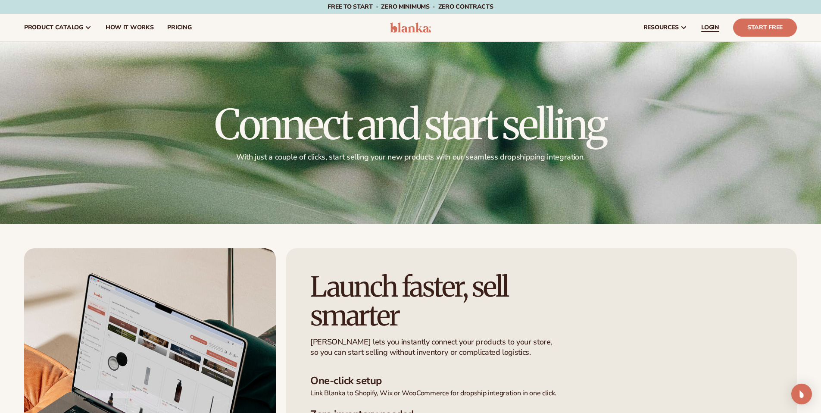 The image size is (821, 413). I want to click on a: pricing, so click(179, 28).